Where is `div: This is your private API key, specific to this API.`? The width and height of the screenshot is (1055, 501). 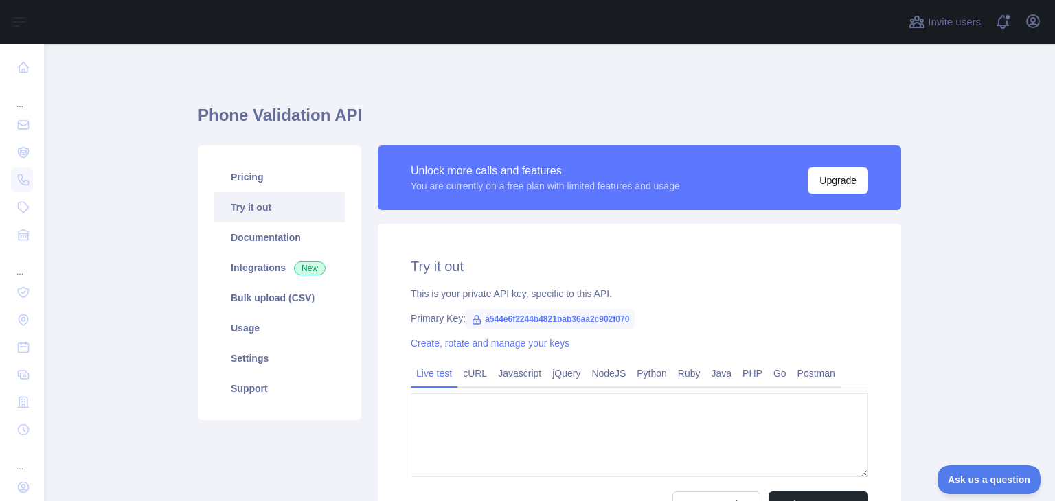 div: This is your private API key, specific to this API. is located at coordinates (639, 294).